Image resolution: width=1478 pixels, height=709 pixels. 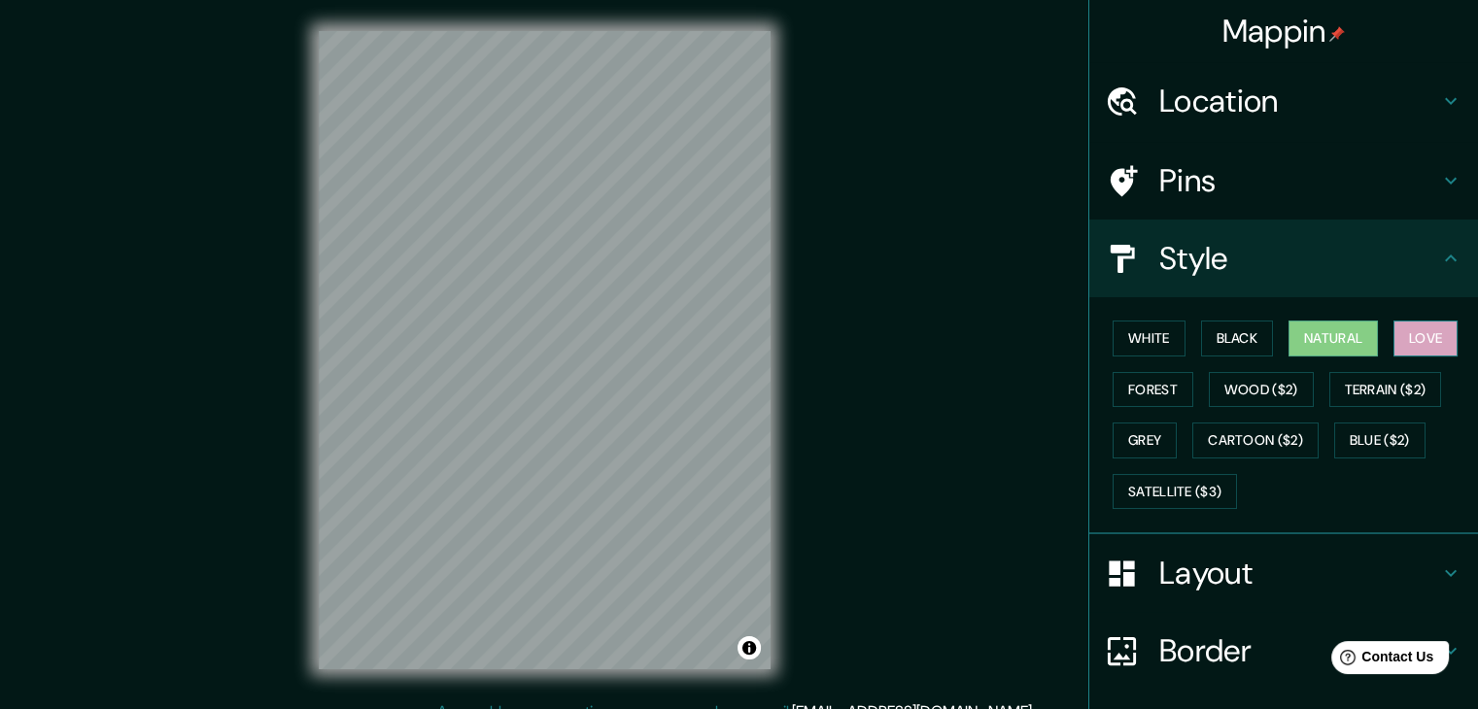 I want to click on canvas: Map, so click(x=544, y=350).